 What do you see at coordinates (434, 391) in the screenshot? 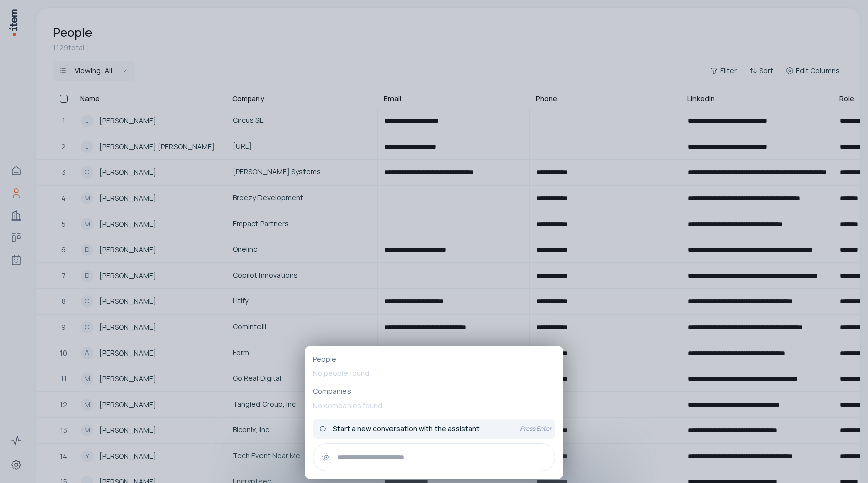
I see `p: Companies` at bounding box center [434, 391].